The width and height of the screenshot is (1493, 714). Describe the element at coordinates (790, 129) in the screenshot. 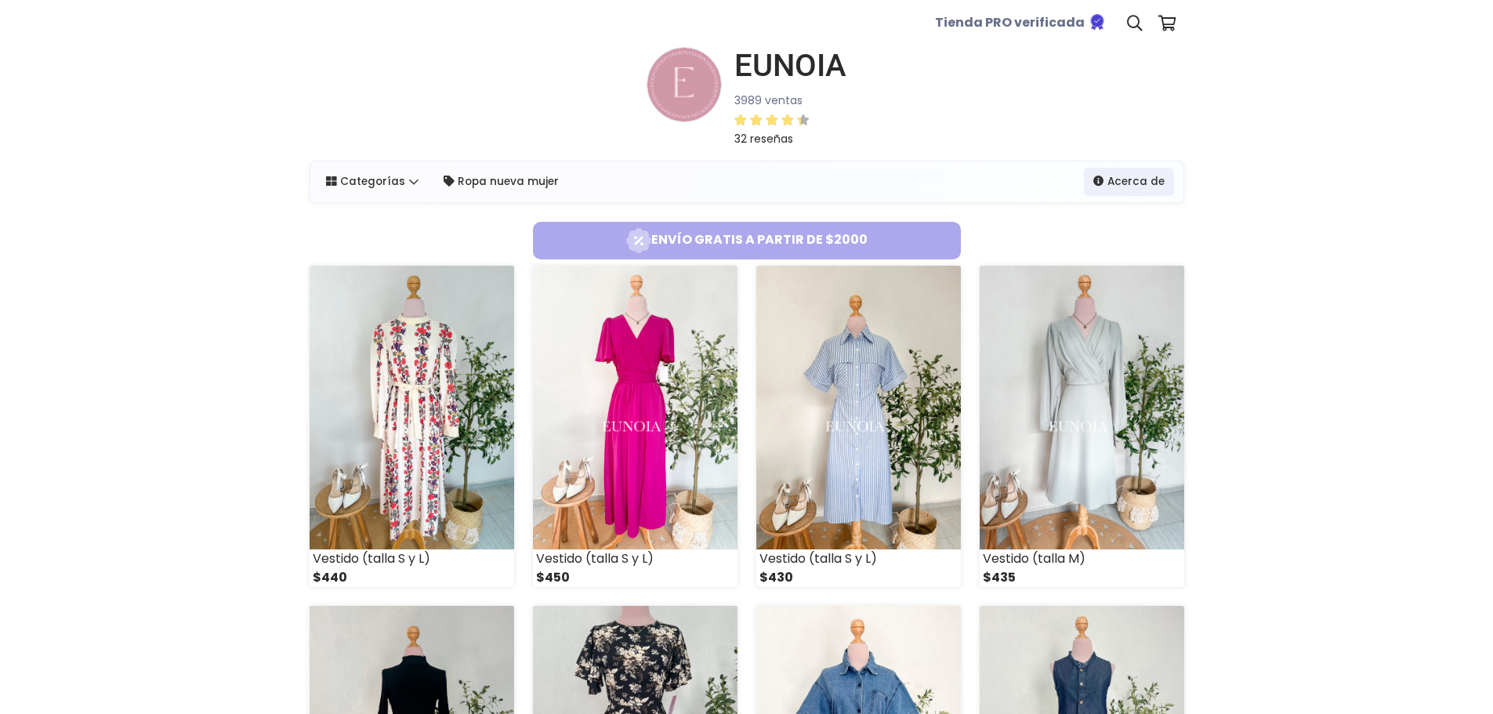

I see `a: 32 reseñas` at that location.